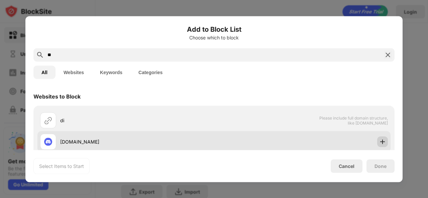 The width and height of the screenshot is (428, 198). Describe the element at coordinates (40, 55) in the screenshot. I see `img: search.svg` at that location.